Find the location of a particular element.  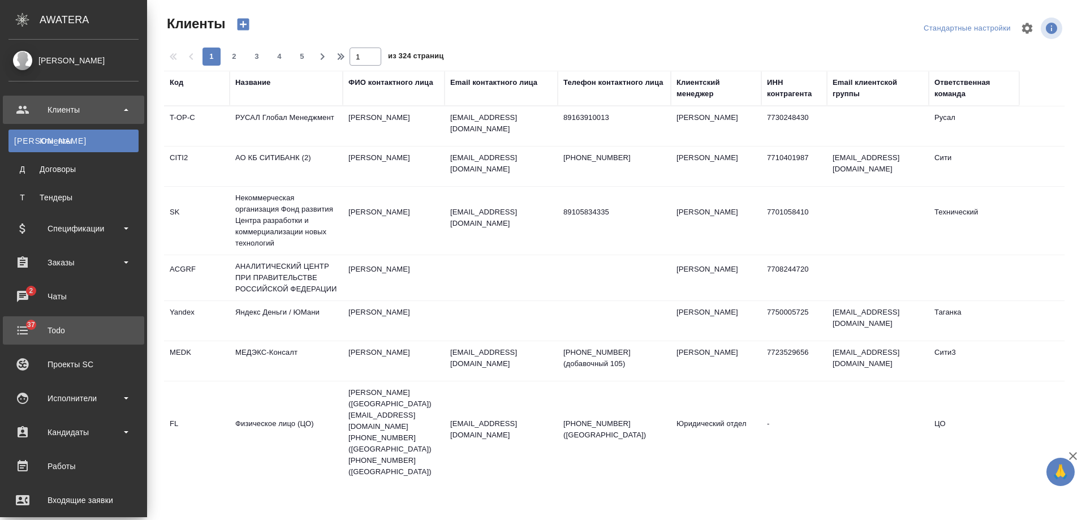

td: Технический is located at coordinates (974, 221).